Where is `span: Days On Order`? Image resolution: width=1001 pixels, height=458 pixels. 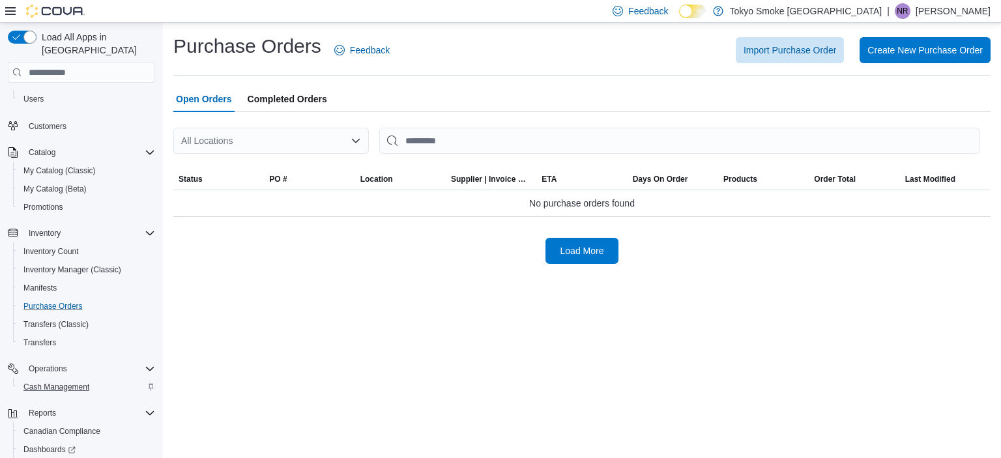
span: Days On Order is located at coordinates (660, 179).